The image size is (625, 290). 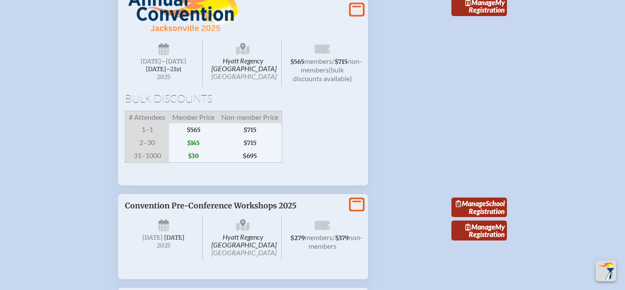 What do you see at coordinates (479, 230) in the screenshot?
I see `a: ManageMy Registration` at bounding box center [479, 230].